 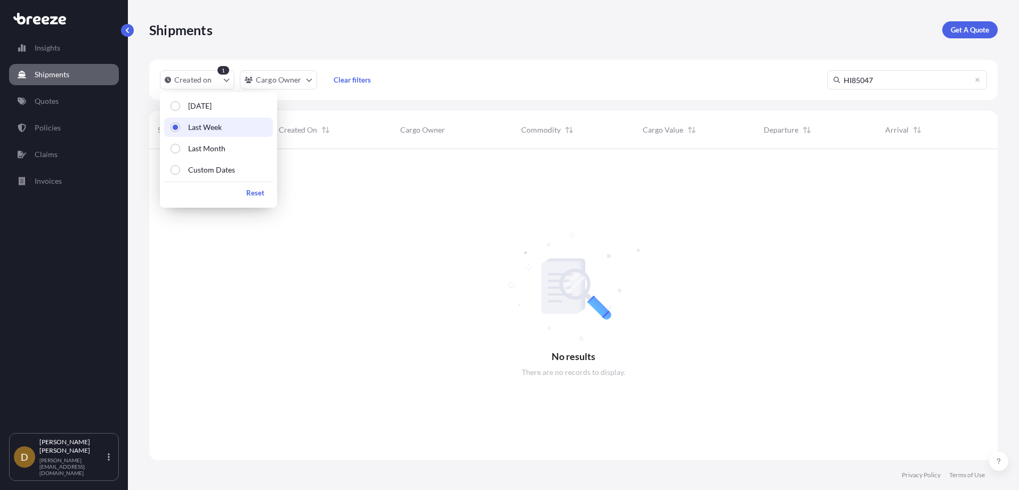 What do you see at coordinates (193, 80) in the screenshot?
I see `p: Created on` at bounding box center [193, 80].